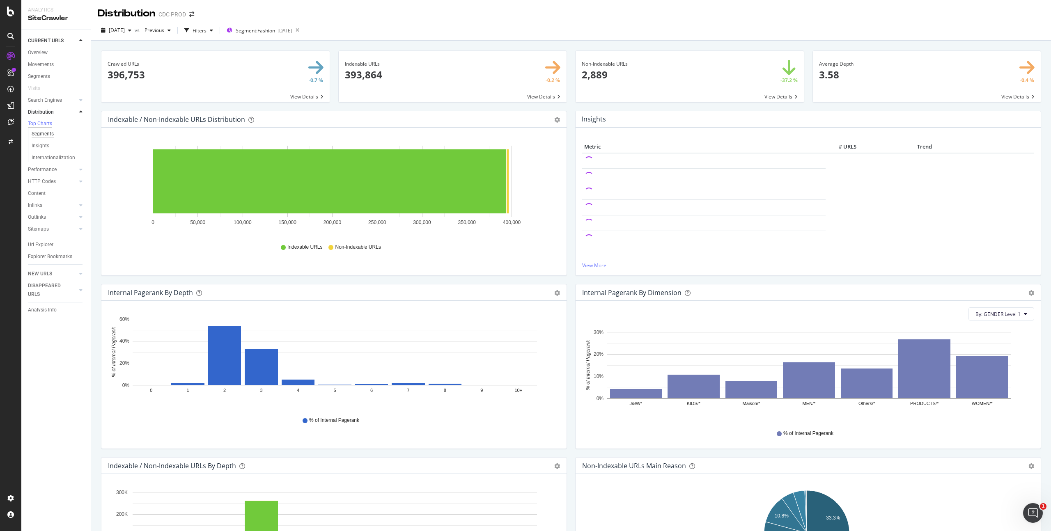 The width and height of the screenshot is (1051, 531). I want to click on div: HTTP Codes, so click(42, 182).